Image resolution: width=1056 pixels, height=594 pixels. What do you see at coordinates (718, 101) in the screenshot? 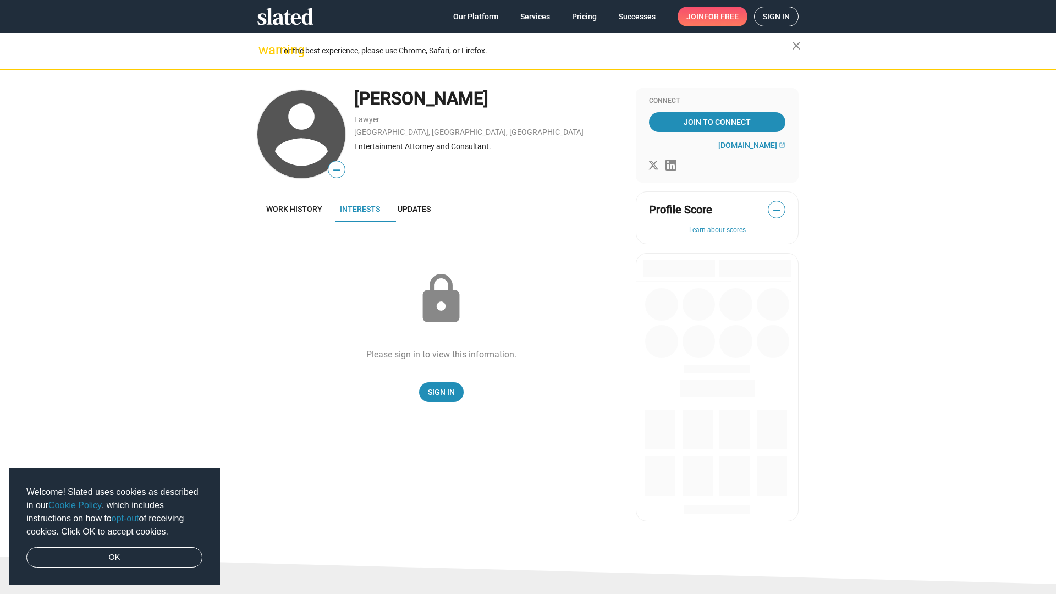
I see `div: Connect` at bounding box center [718, 101].